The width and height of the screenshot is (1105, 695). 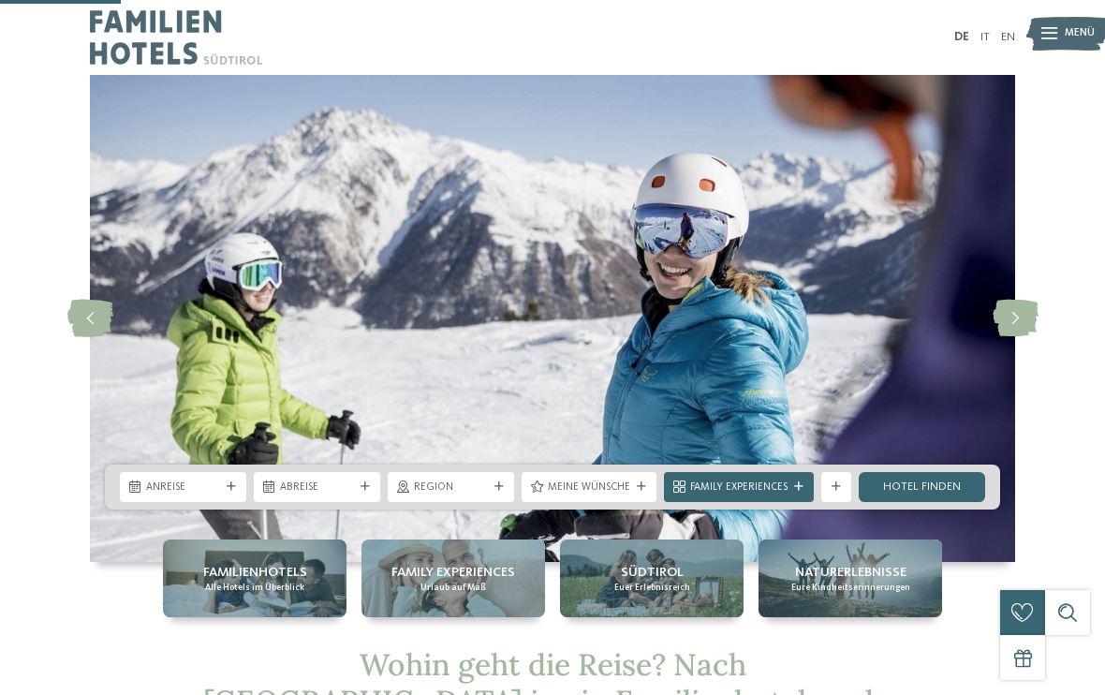 What do you see at coordinates (1007, 37) in the screenshot?
I see `a: EN` at bounding box center [1007, 37].